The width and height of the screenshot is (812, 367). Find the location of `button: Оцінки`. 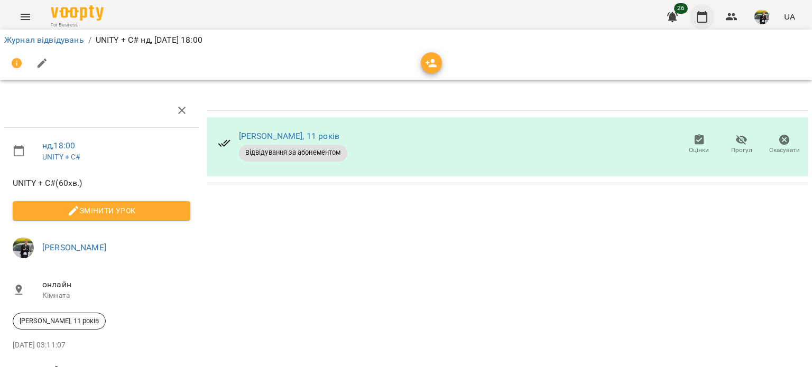

button: Оцінки is located at coordinates (699, 145).